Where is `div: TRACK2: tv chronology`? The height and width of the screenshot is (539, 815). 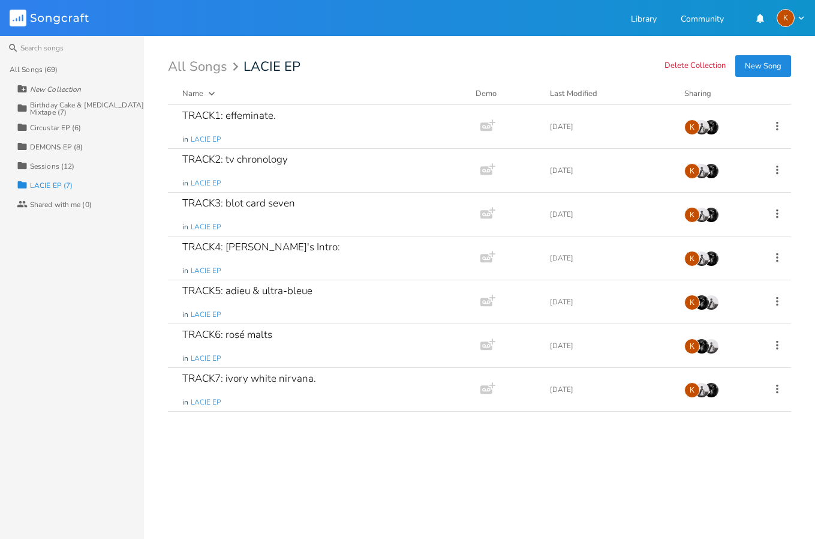
div: TRACK2: tv chronology is located at coordinates (235, 159).